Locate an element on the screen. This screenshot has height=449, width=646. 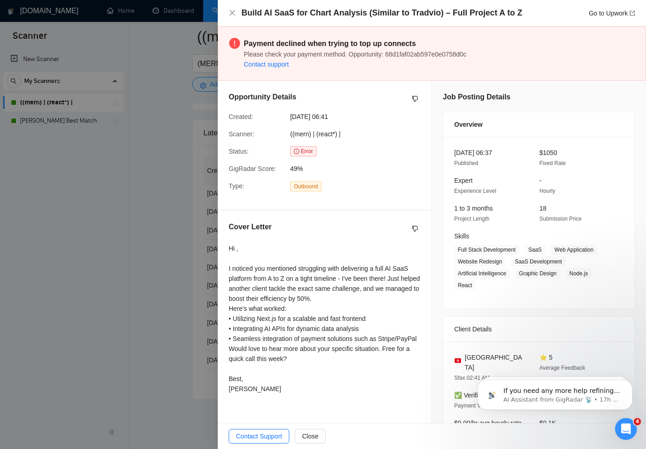
span: Error is located at coordinates (304, 151).